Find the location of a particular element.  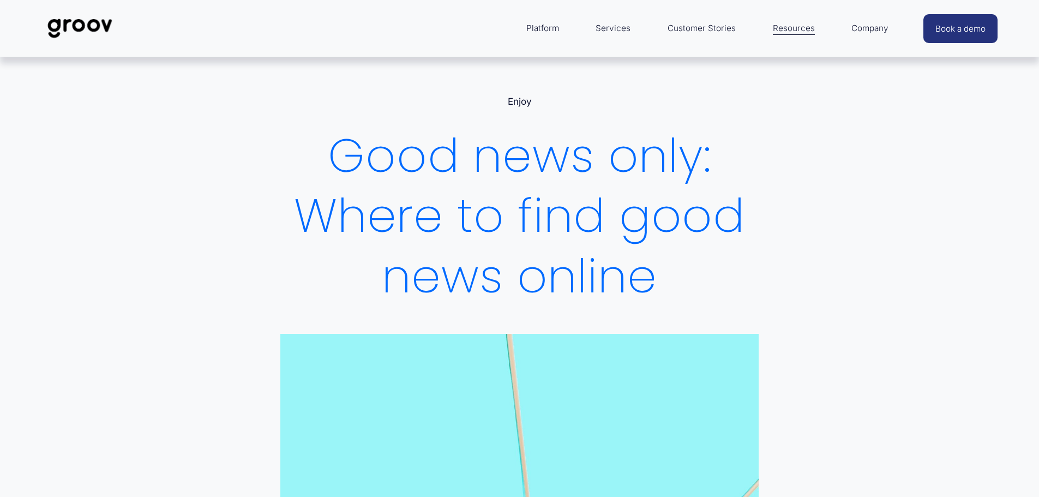

img: Groov | Workplace Science Platform | Unlock Performance | Drive Results is located at coordinates (80, 28).